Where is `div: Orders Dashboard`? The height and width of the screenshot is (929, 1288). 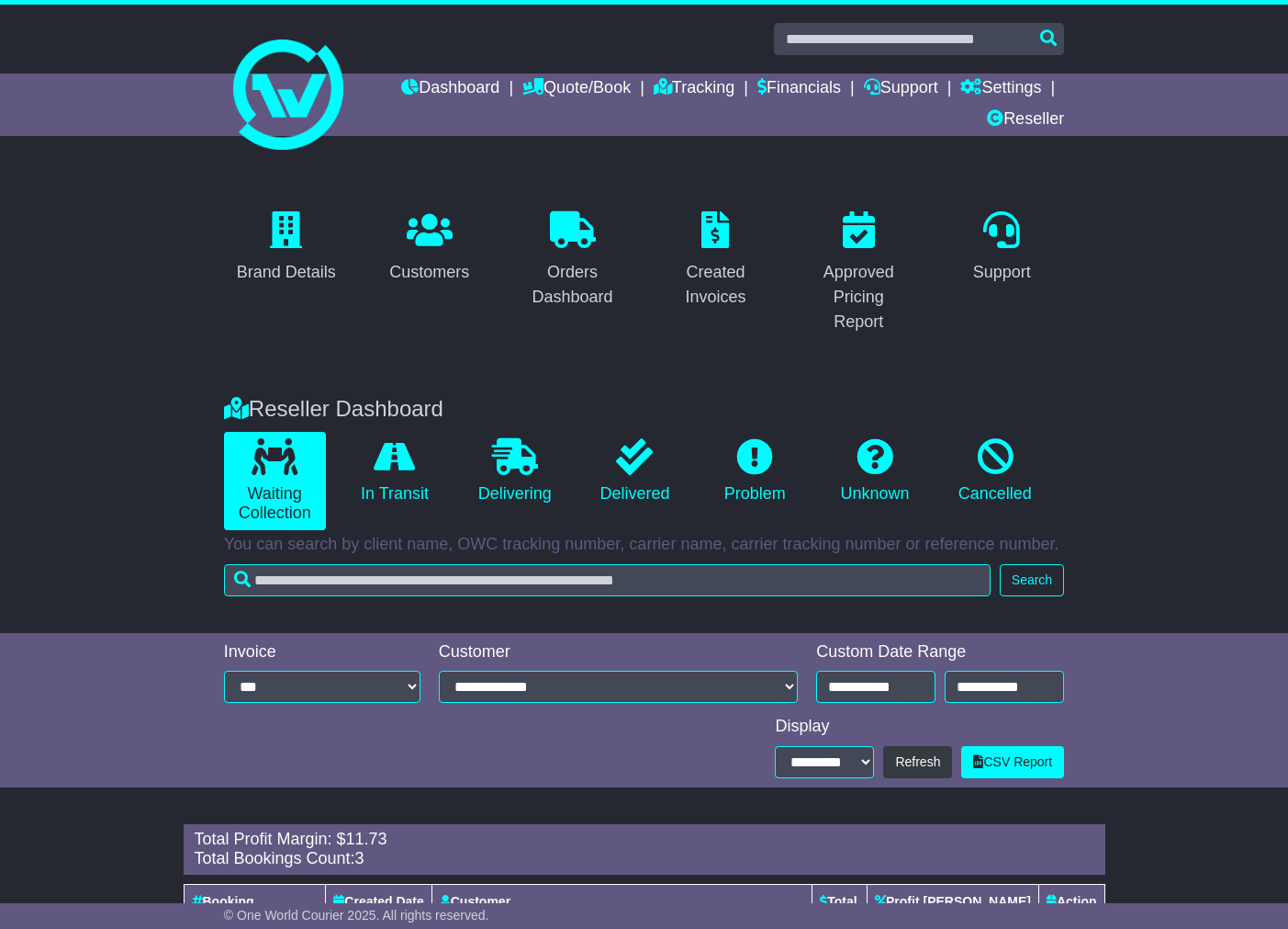 div: Orders Dashboard is located at coordinates (573, 285).